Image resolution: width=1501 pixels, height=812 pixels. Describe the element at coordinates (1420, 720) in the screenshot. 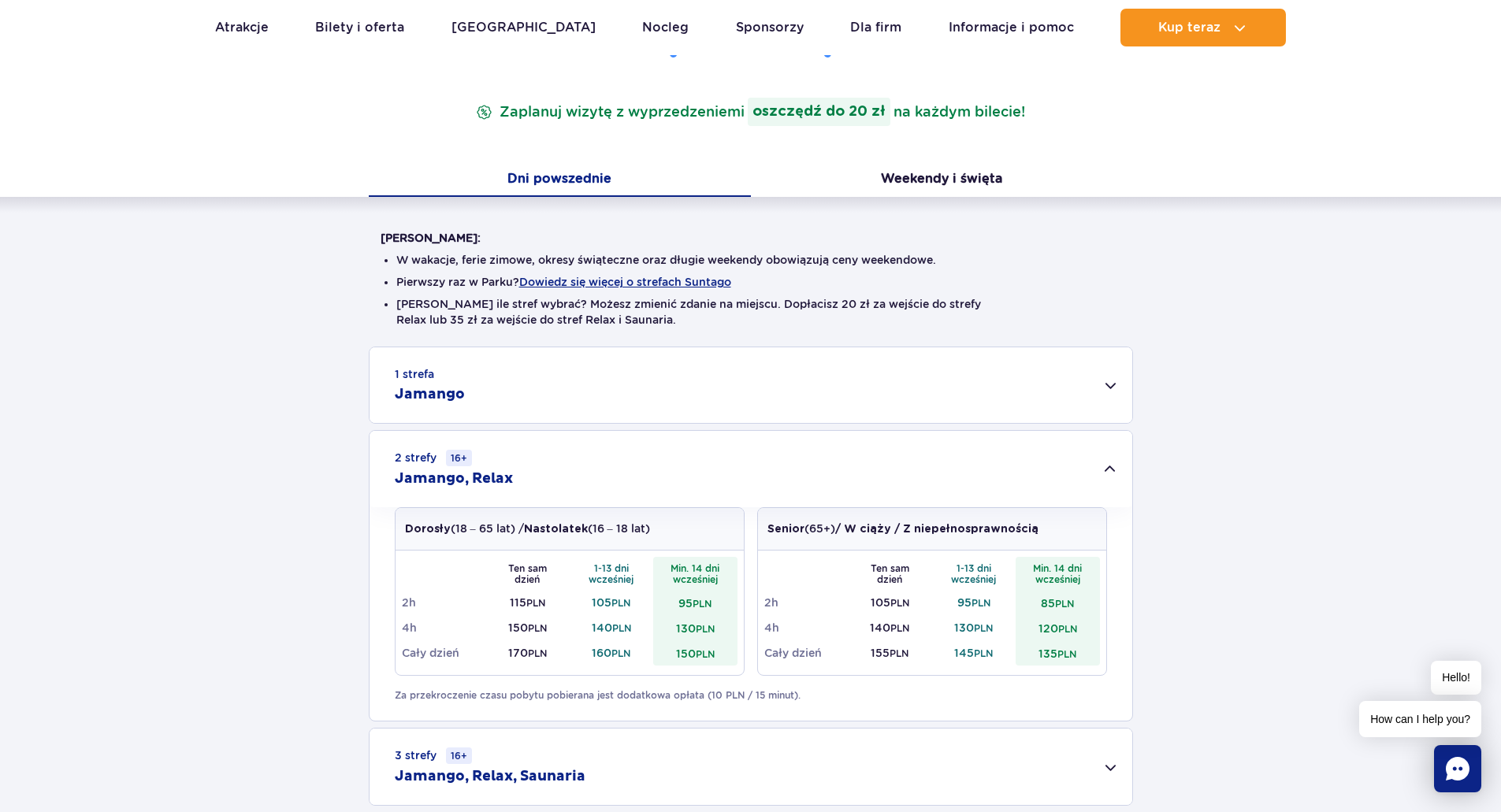

I see `span: How can I help you?` at that location.